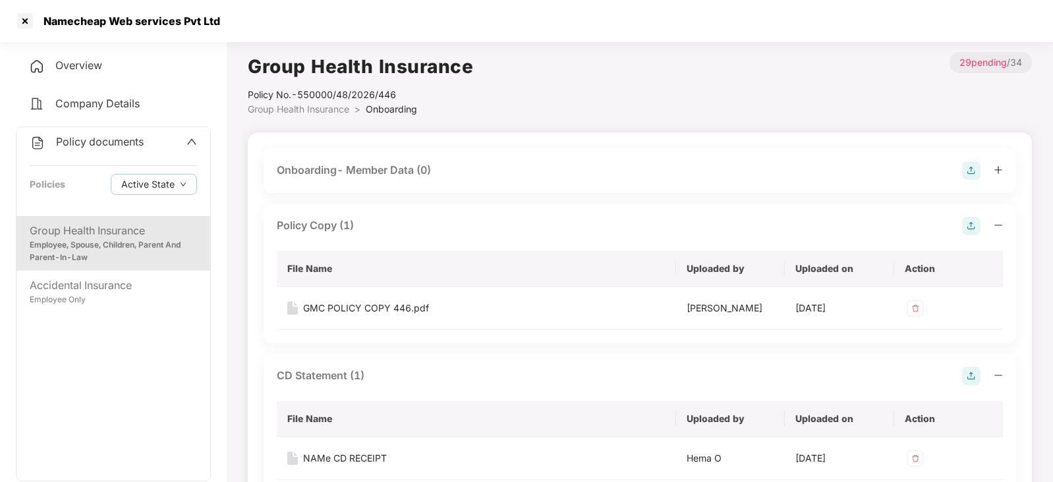  Describe the element at coordinates (128, 21) in the screenshot. I see `div: Namecheap Web services Pvt Ltd` at that location.